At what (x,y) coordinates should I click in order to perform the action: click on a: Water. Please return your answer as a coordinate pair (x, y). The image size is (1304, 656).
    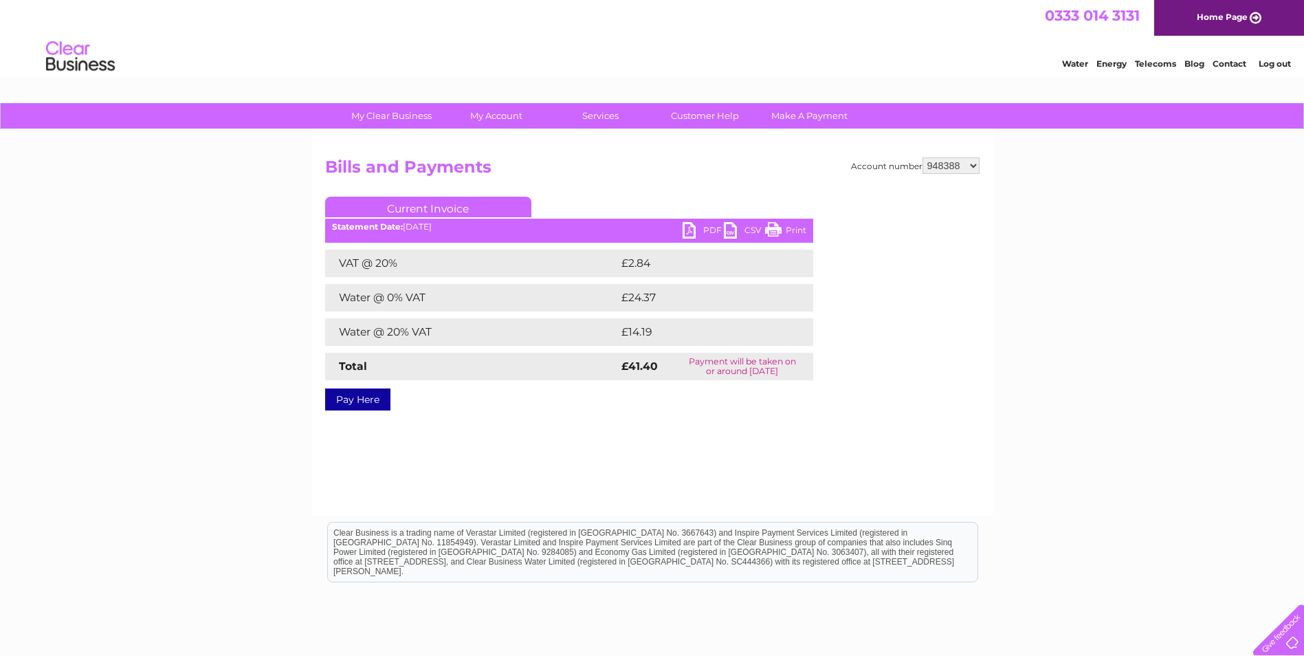
    Looking at the image, I should click on (1075, 63).